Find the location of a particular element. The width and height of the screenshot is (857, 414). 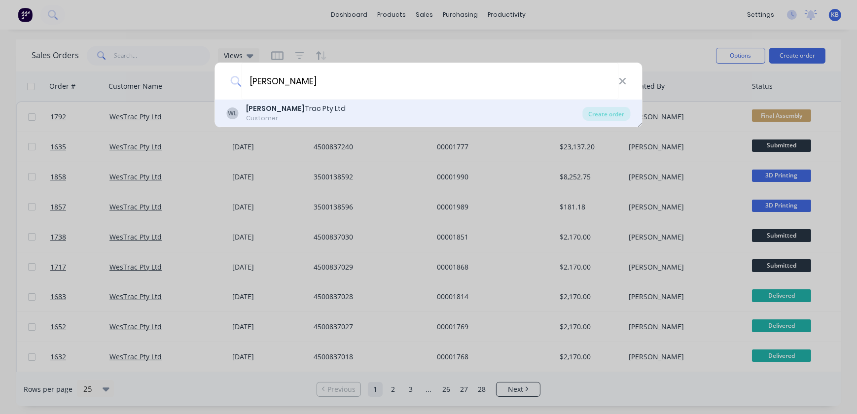

div: Create order is located at coordinates (606, 114).